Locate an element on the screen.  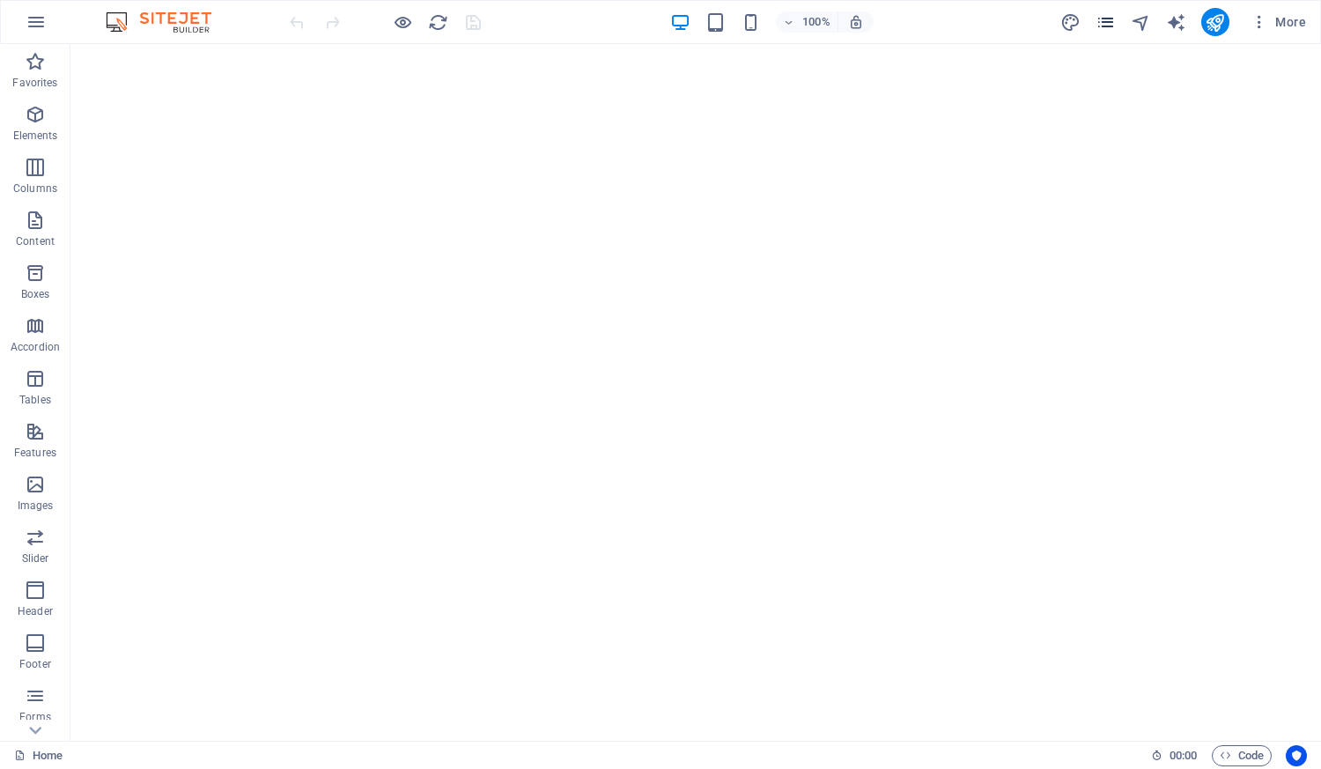
p: Favorites is located at coordinates (34, 83).